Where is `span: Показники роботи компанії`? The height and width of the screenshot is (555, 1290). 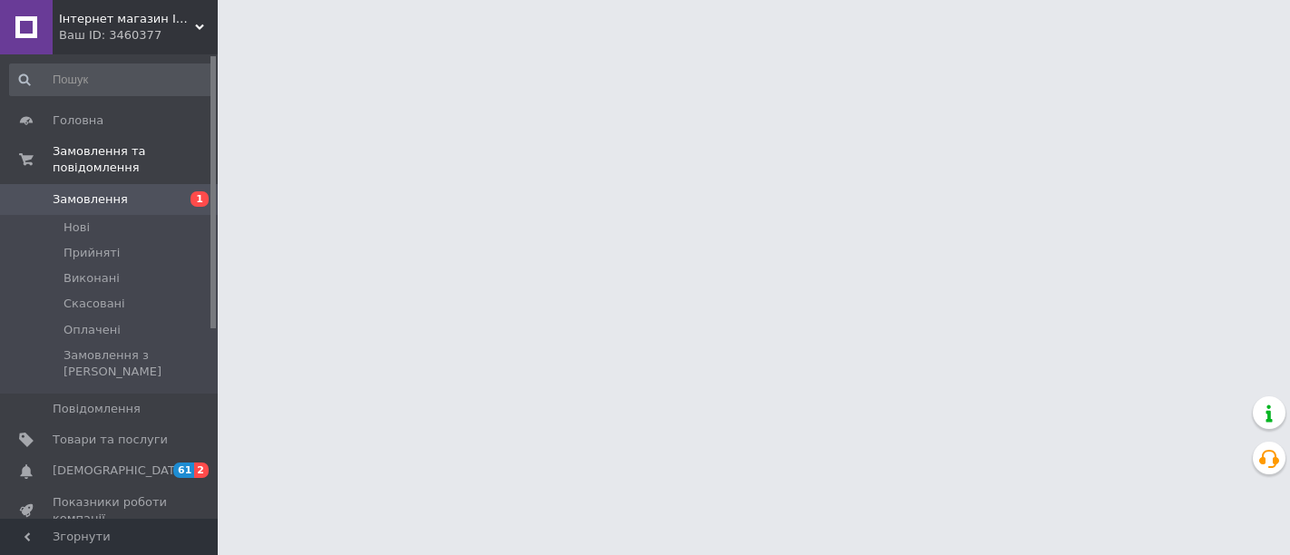
span: Показники роботи компанії is located at coordinates (110, 511).